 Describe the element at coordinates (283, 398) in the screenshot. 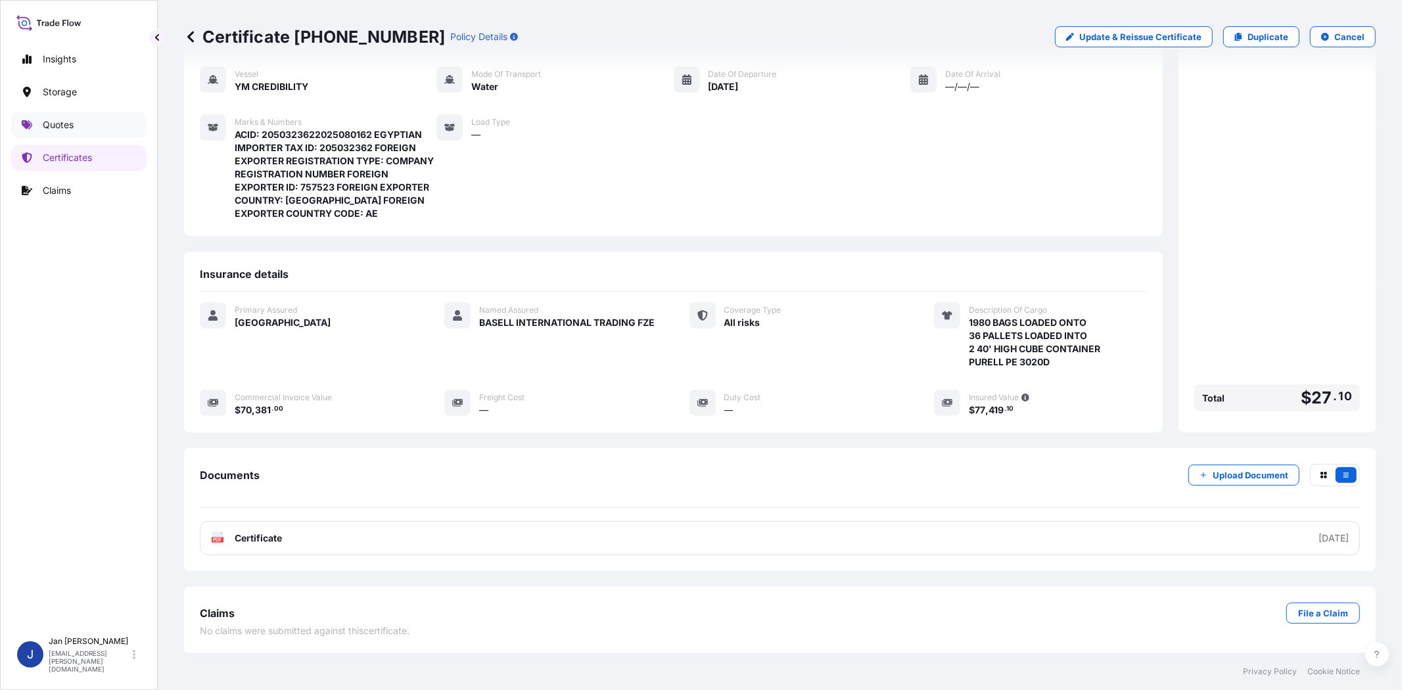

I see `span: Commercial Invoice Value` at that location.